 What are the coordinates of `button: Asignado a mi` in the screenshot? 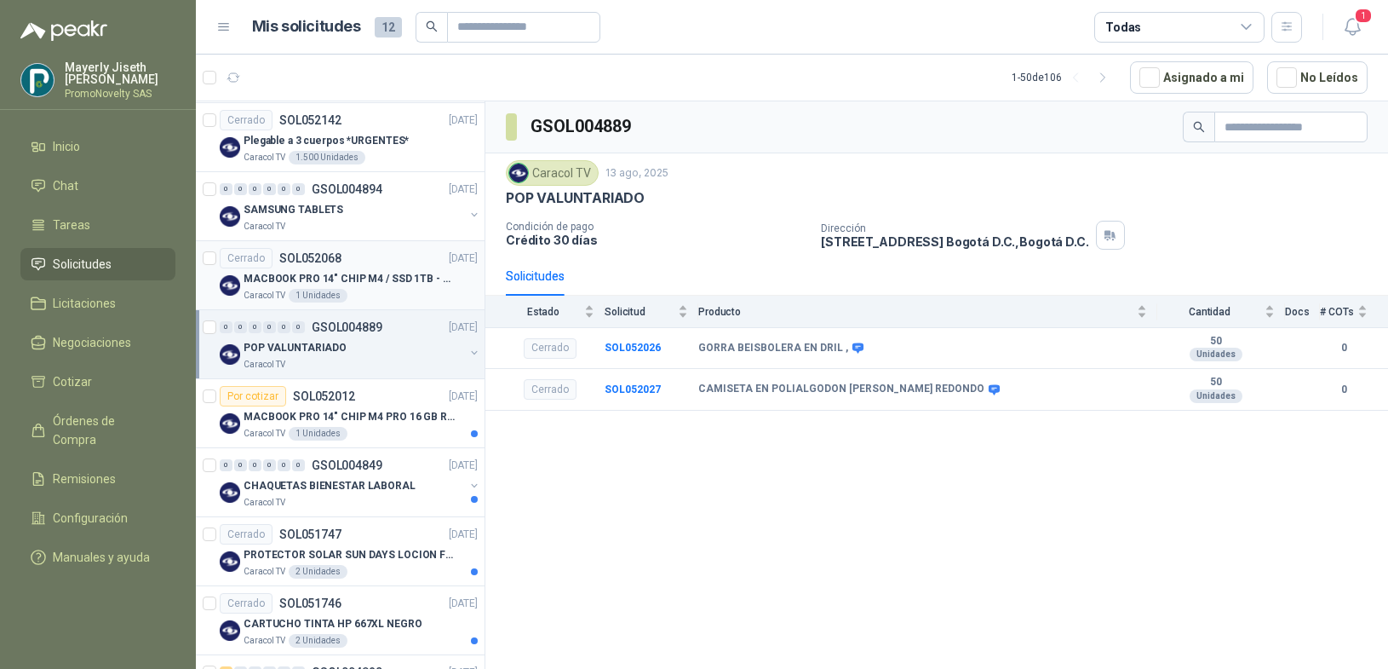 It's located at (1191, 78).